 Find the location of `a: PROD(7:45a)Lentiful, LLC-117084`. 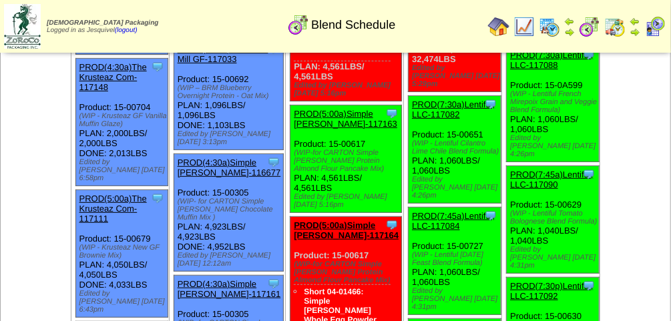

a: PROD(7:45a)Lentiful, LLC-117084 is located at coordinates (453, 221).